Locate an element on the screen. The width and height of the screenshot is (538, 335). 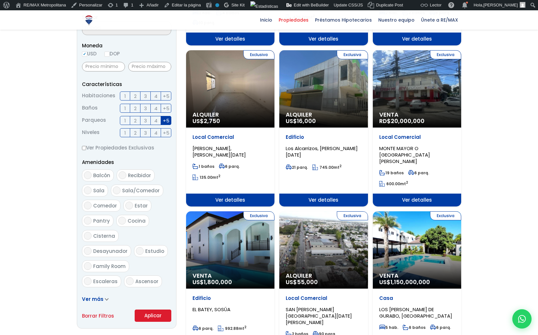
input: Estar is located at coordinates (129, 205).